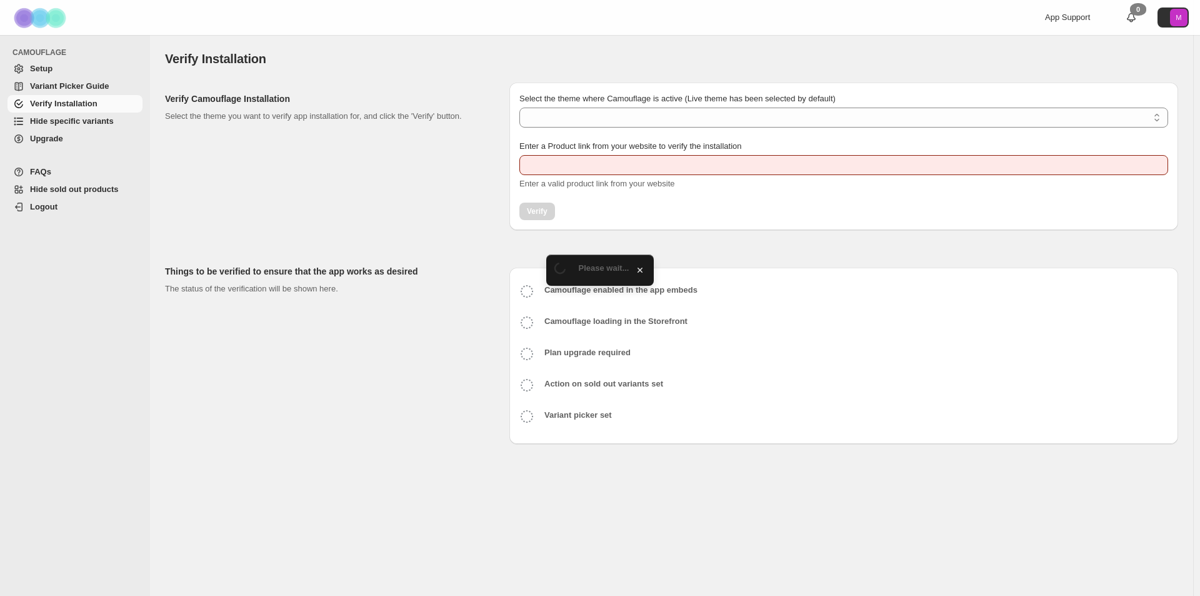 The width and height of the screenshot is (1200, 596). Describe the element at coordinates (621, 289) in the screenshot. I see `b: Camouflage enabled in the app embeds` at that location.